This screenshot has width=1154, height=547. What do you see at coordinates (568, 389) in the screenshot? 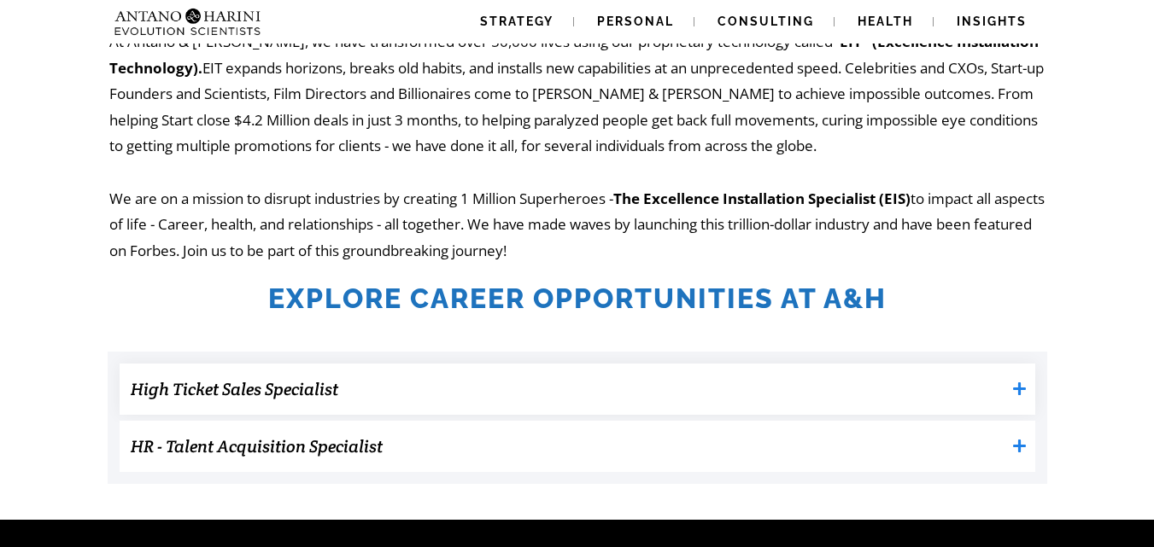
I see `h3: High Ticket Sales Specialist` at bounding box center [568, 389].